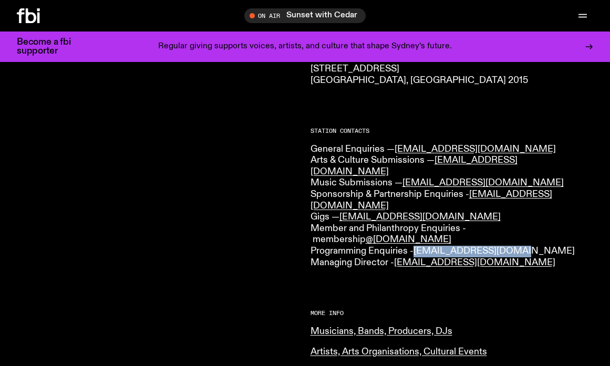 This screenshot has width=610, height=366. I want to click on button: On AirSunset with Cedar, so click(305, 16).